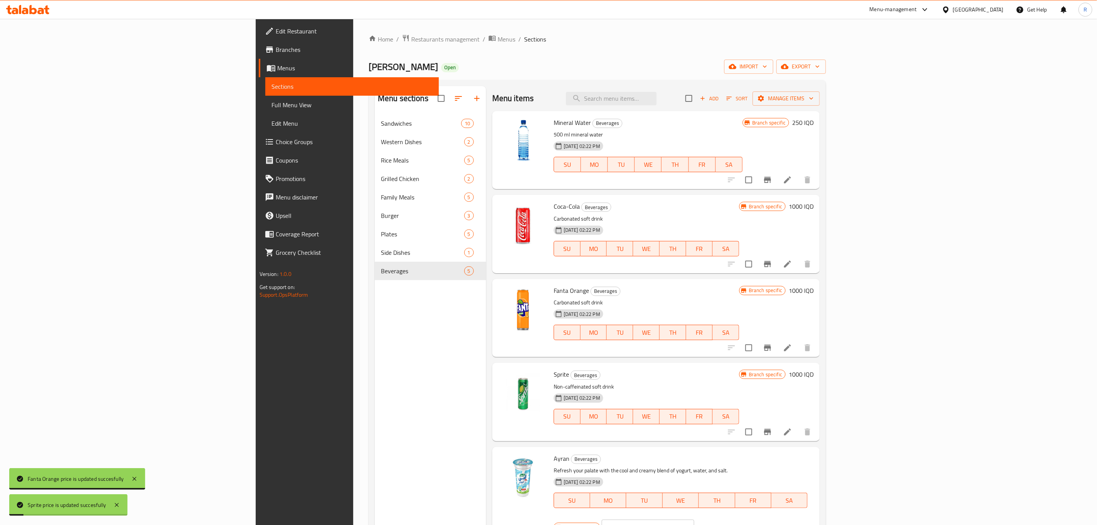 This screenshot has width=1097, height=525. Describe the element at coordinates (269, 274) in the screenshot. I see `span: Version:` at that location.